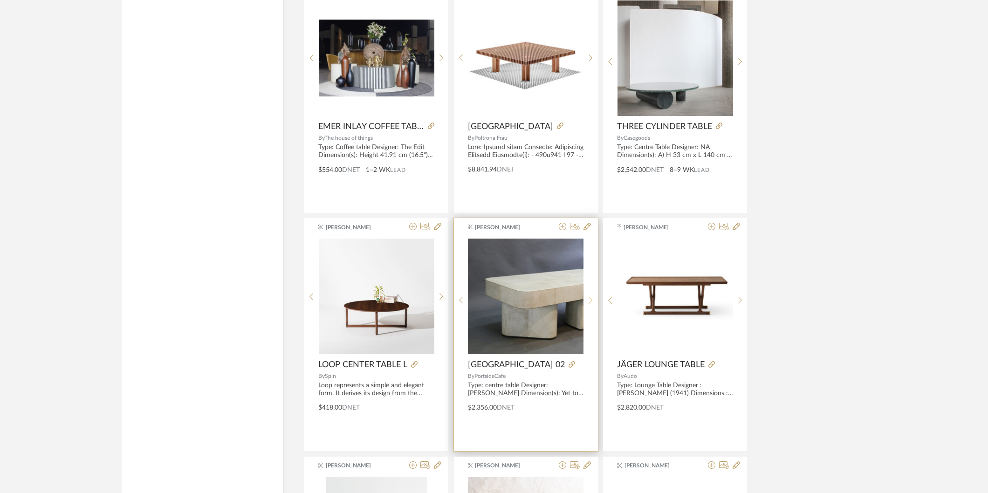 This screenshot has height=493, width=988. Describe the element at coordinates (377, 297) in the screenshot. I see `img: LOOP CENTER TABLE L` at that location.